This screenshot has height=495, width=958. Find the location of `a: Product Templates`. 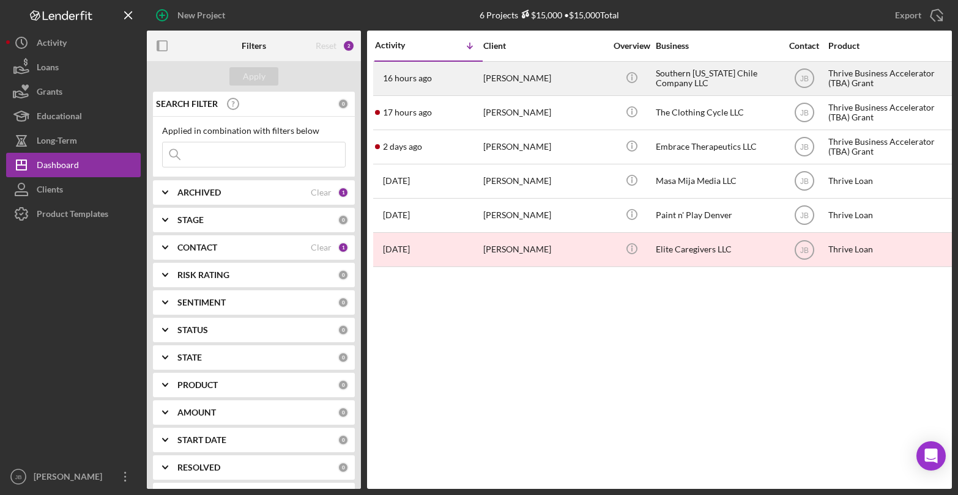

a: Product Templates is located at coordinates (73, 214).